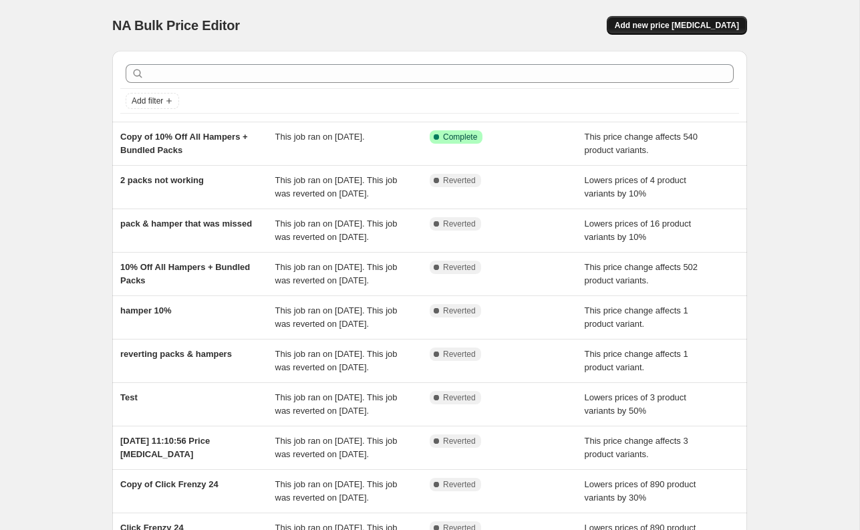 The image size is (860, 530). What do you see at coordinates (641, 273) in the screenshot?
I see `span: This price change affects 502 product variants.` at bounding box center [641, 273].